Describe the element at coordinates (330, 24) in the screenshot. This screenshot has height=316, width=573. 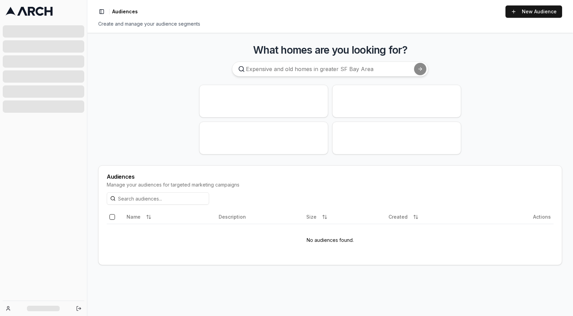
I see `div: Create and manage your audience segments` at that location.